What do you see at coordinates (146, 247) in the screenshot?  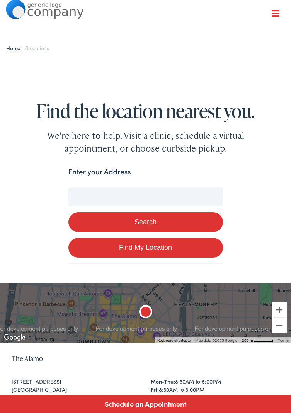 I see `a: Find My Location` at bounding box center [146, 247].